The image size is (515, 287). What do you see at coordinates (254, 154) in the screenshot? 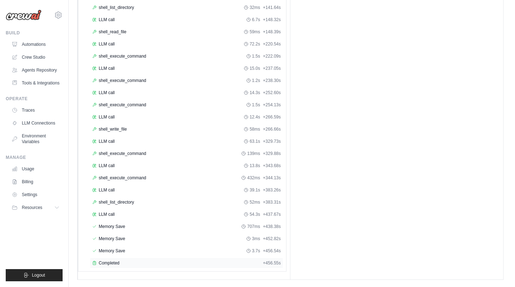
I see `span: 139ms` at bounding box center [254, 154].